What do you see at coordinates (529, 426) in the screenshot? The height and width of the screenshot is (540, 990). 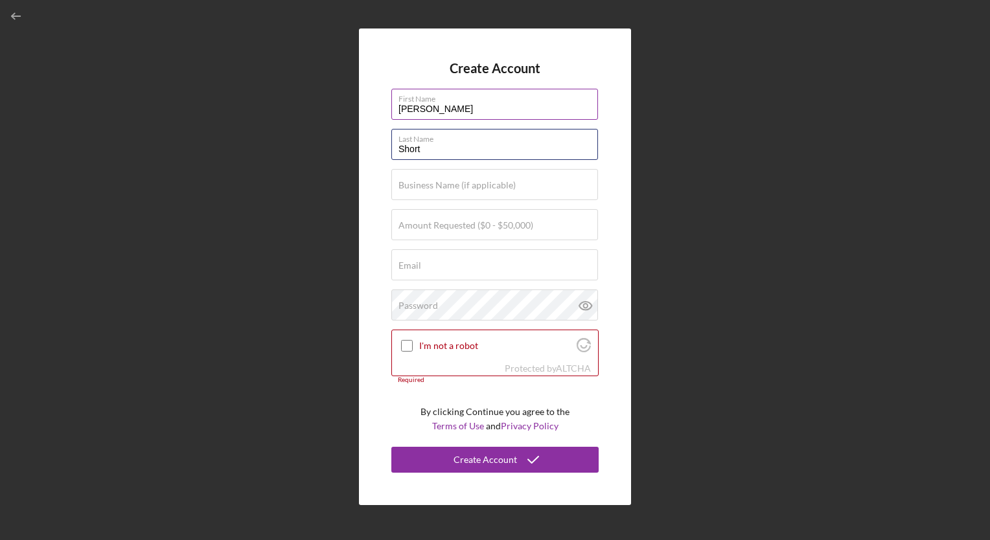 I see `a: Privacy Policy` at bounding box center [529, 426].